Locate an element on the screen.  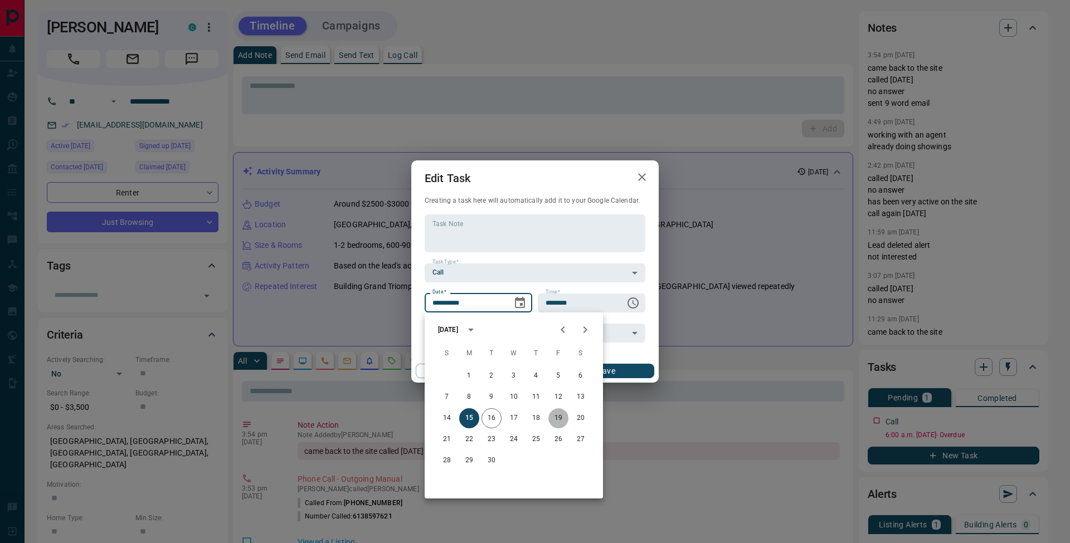
span: Friday is located at coordinates (558, 354).